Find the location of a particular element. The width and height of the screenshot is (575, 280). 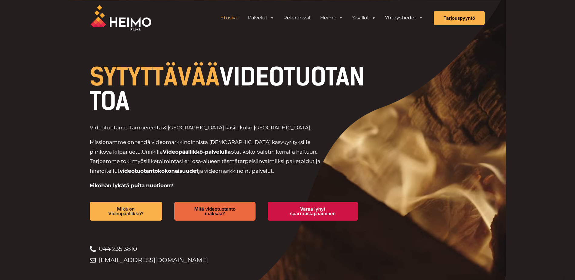

a: Heimo is located at coordinates (332, 18).